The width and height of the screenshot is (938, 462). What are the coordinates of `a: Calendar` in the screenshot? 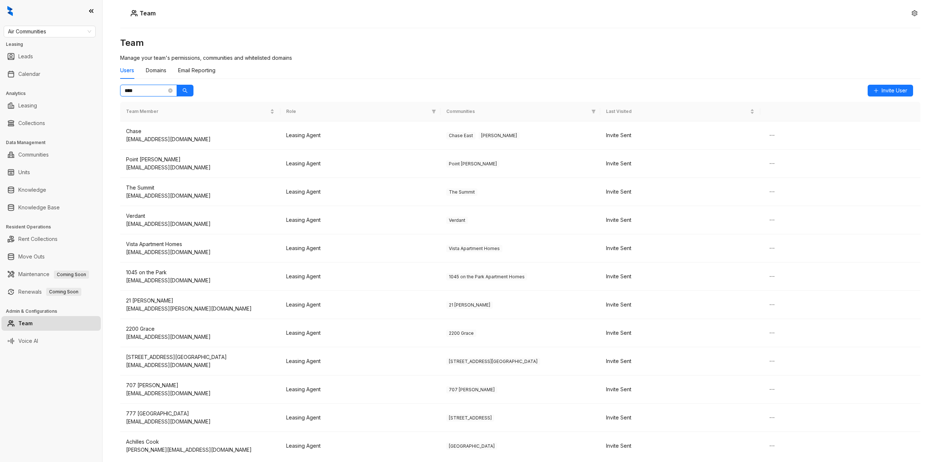 It's located at (29, 74).